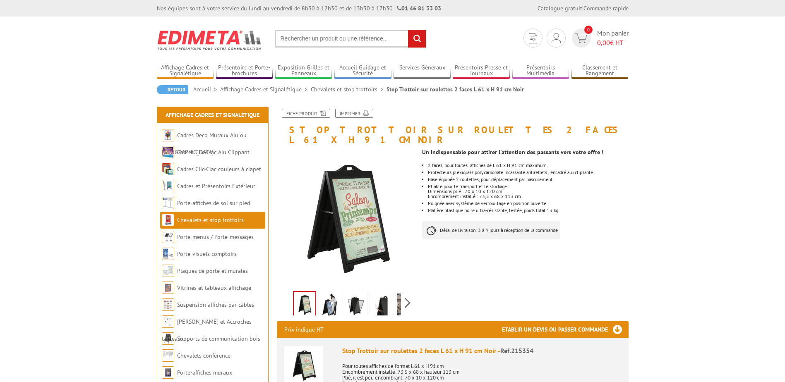 The width and height of the screenshot is (785, 382). I want to click on a: Supports de communication bois, so click(218, 339).